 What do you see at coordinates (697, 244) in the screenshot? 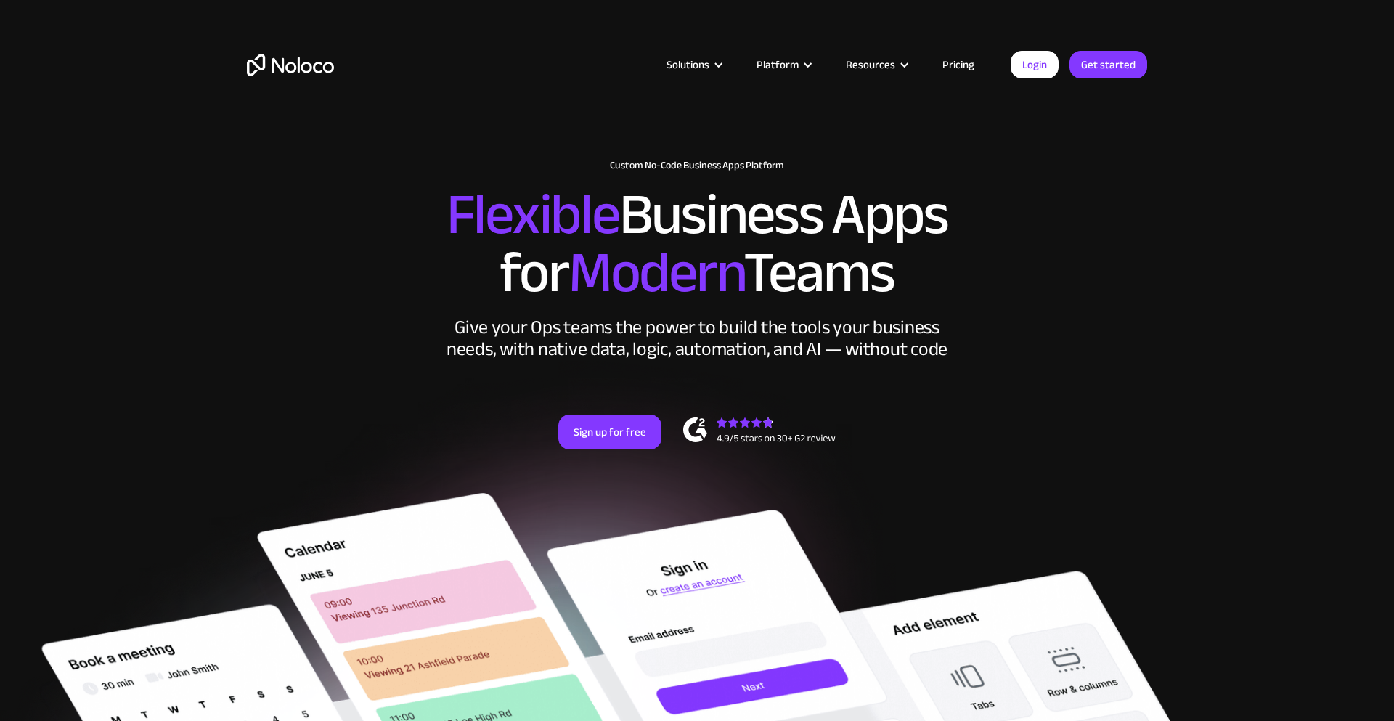
I see `h2: Business Apps for Teams` at bounding box center [697, 244].